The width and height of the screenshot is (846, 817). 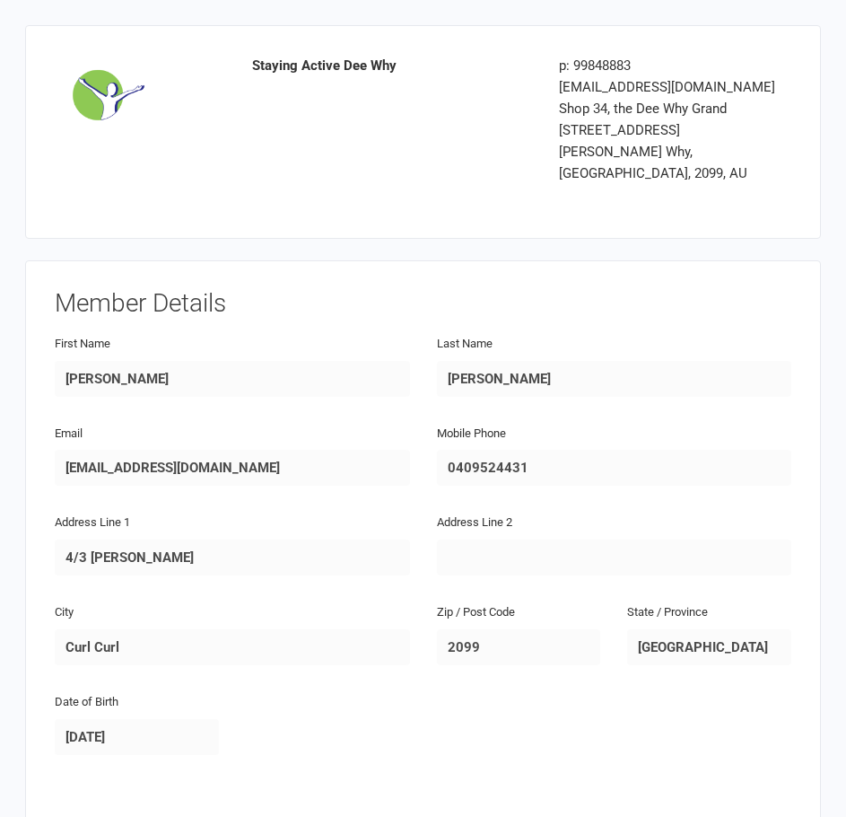 What do you see at coordinates (476, 612) in the screenshot?
I see `label: Zip / Post Code` at bounding box center [476, 612].